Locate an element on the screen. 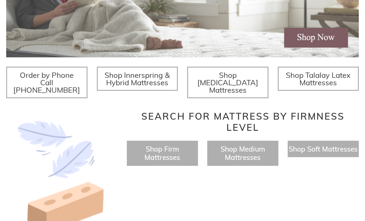 The width and height of the screenshot is (365, 221). a: Shop Talalay Latex Mattresses is located at coordinates (319, 79).